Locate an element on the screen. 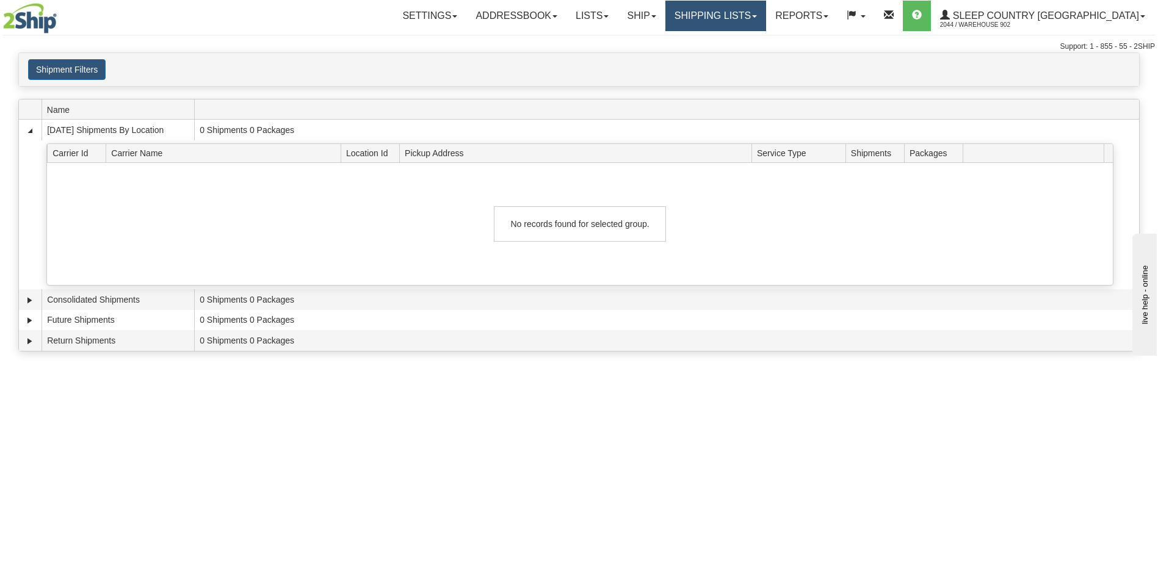 The image size is (1158, 587). img: logo2044.jpg is located at coordinates (30, 18).